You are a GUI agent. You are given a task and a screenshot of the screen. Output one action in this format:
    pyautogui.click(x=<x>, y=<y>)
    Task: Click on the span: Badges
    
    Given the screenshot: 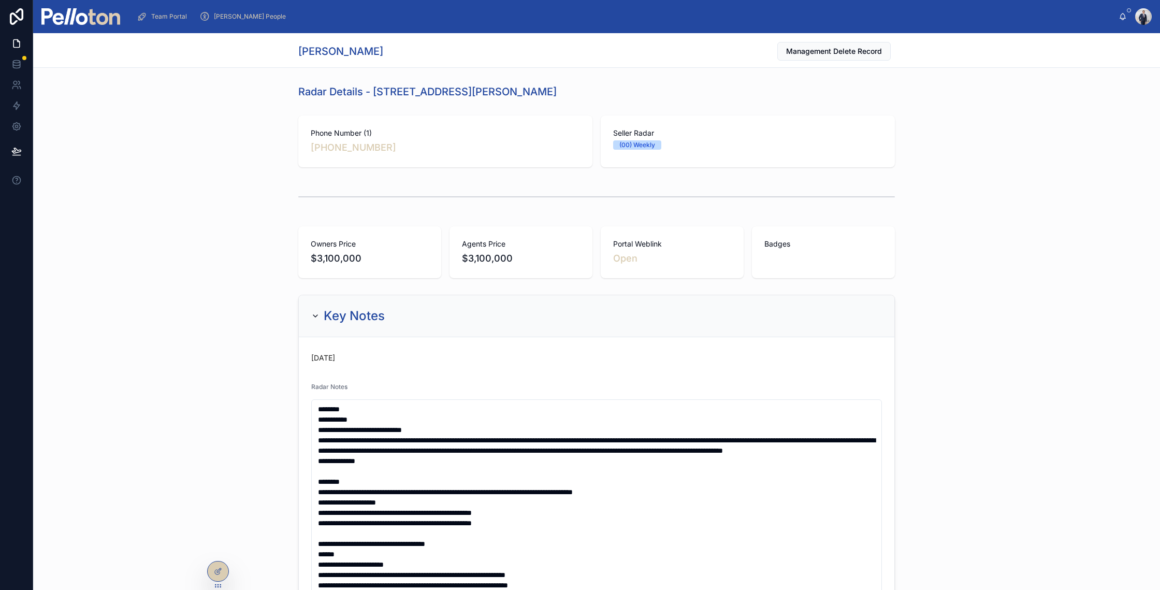 What is the action you would take?
    pyautogui.click(x=823, y=244)
    